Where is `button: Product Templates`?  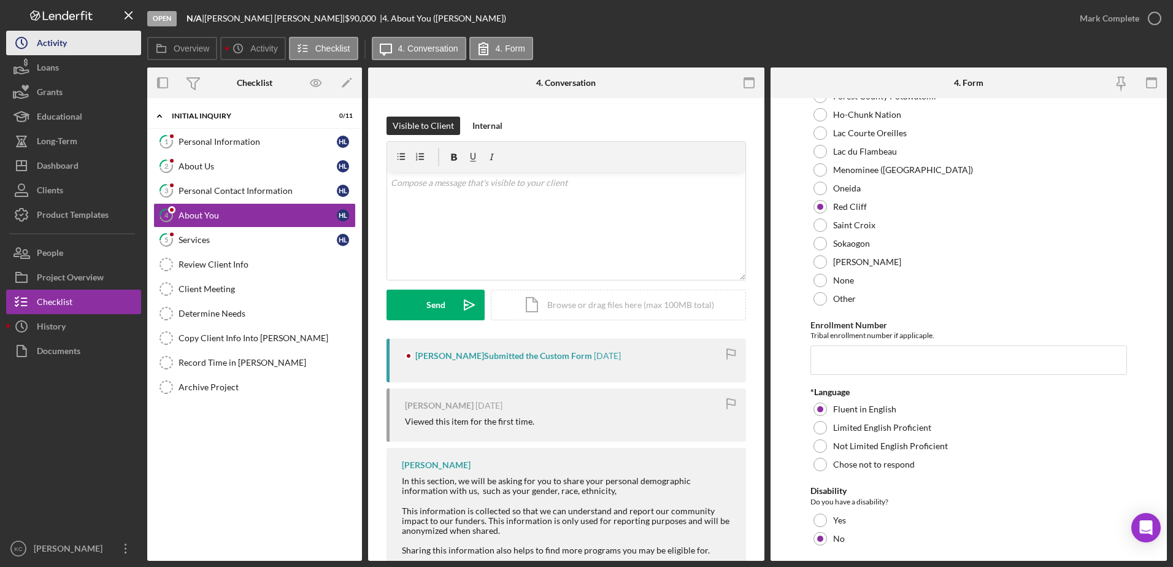 button: Product Templates is located at coordinates (74, 215).